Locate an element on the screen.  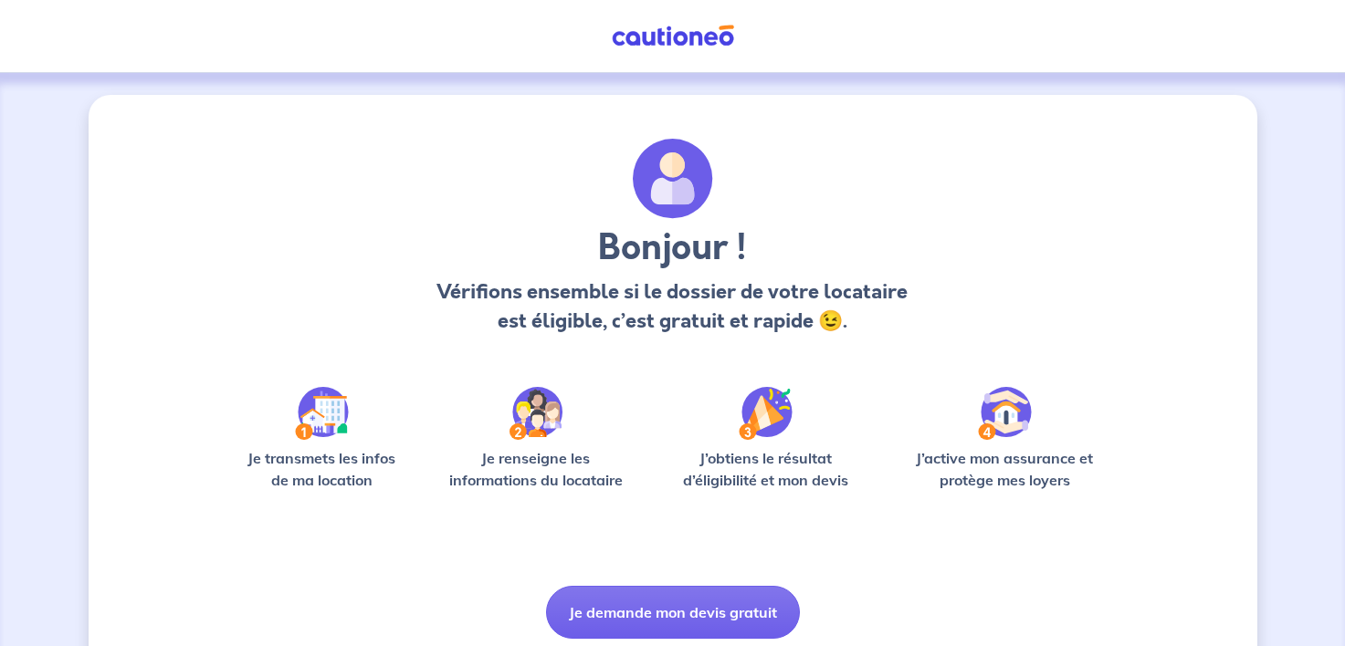
p: Je transmets les infos de ma location is located at coordinates (321, 469).